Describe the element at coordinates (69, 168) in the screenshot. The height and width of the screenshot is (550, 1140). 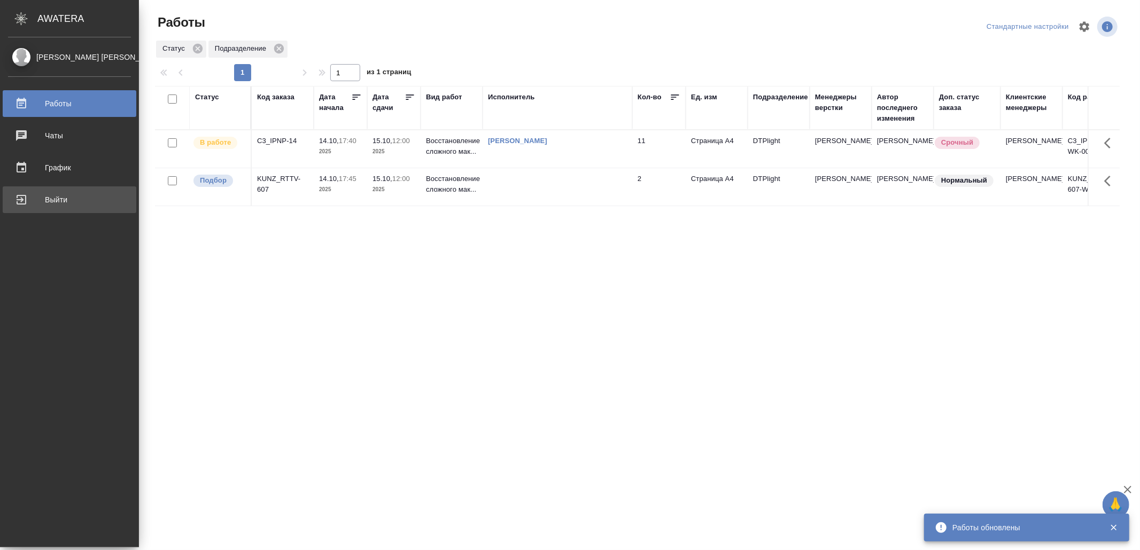
I see `div: График` at that location.